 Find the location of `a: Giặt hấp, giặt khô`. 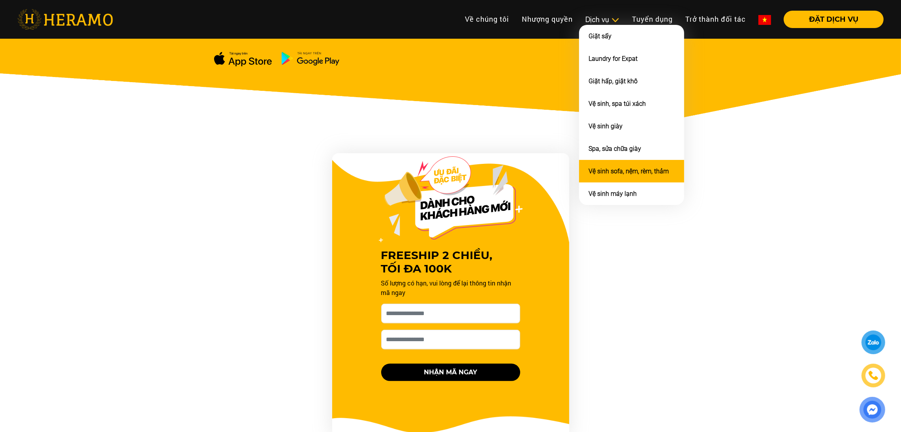

a: Giặt hấp, giặt khô is located at coordinates (613, 81).